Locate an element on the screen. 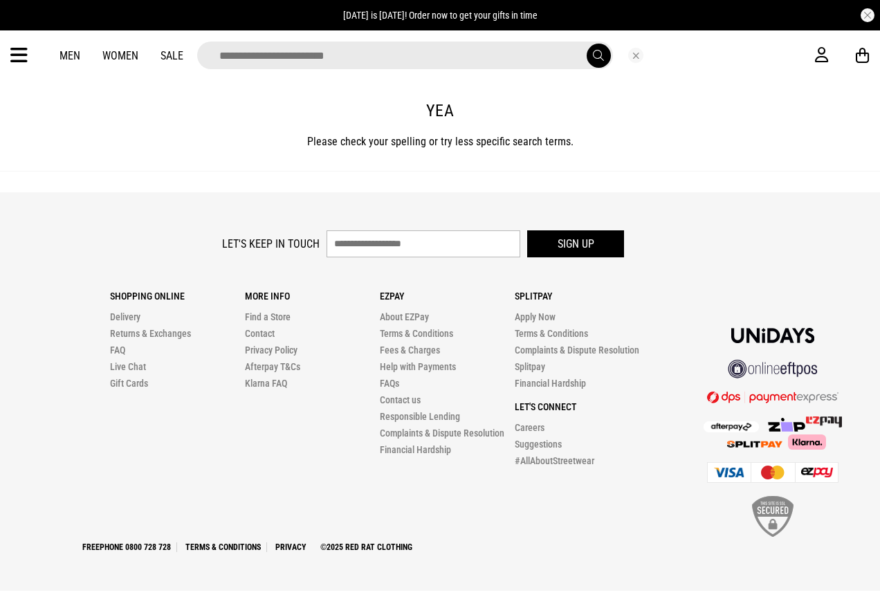  a: FAQs is located at coordinates (389, 383).